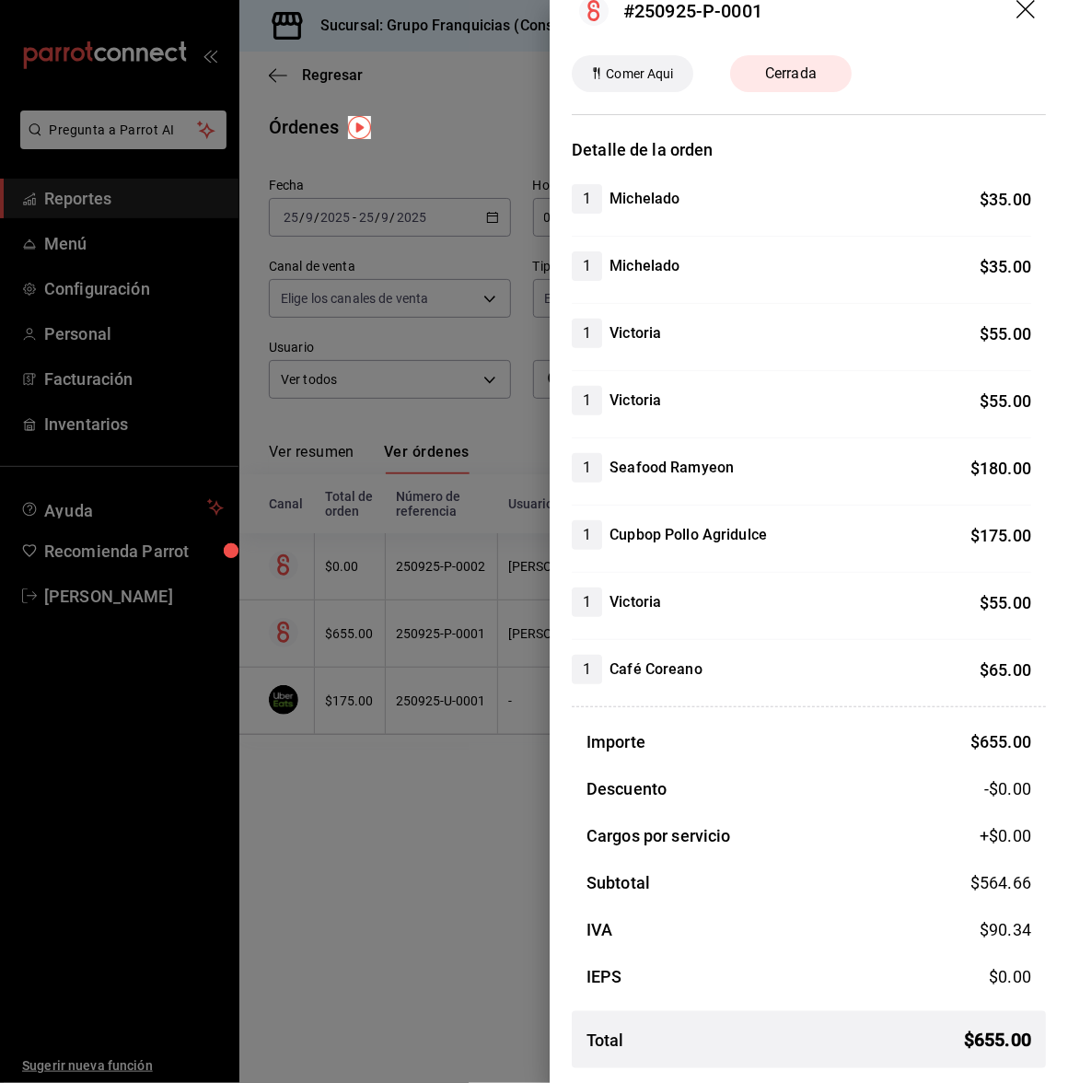 This screenshot has width=1068, height=1083. I want to click on span: -$0.00, so click(1007, 788).